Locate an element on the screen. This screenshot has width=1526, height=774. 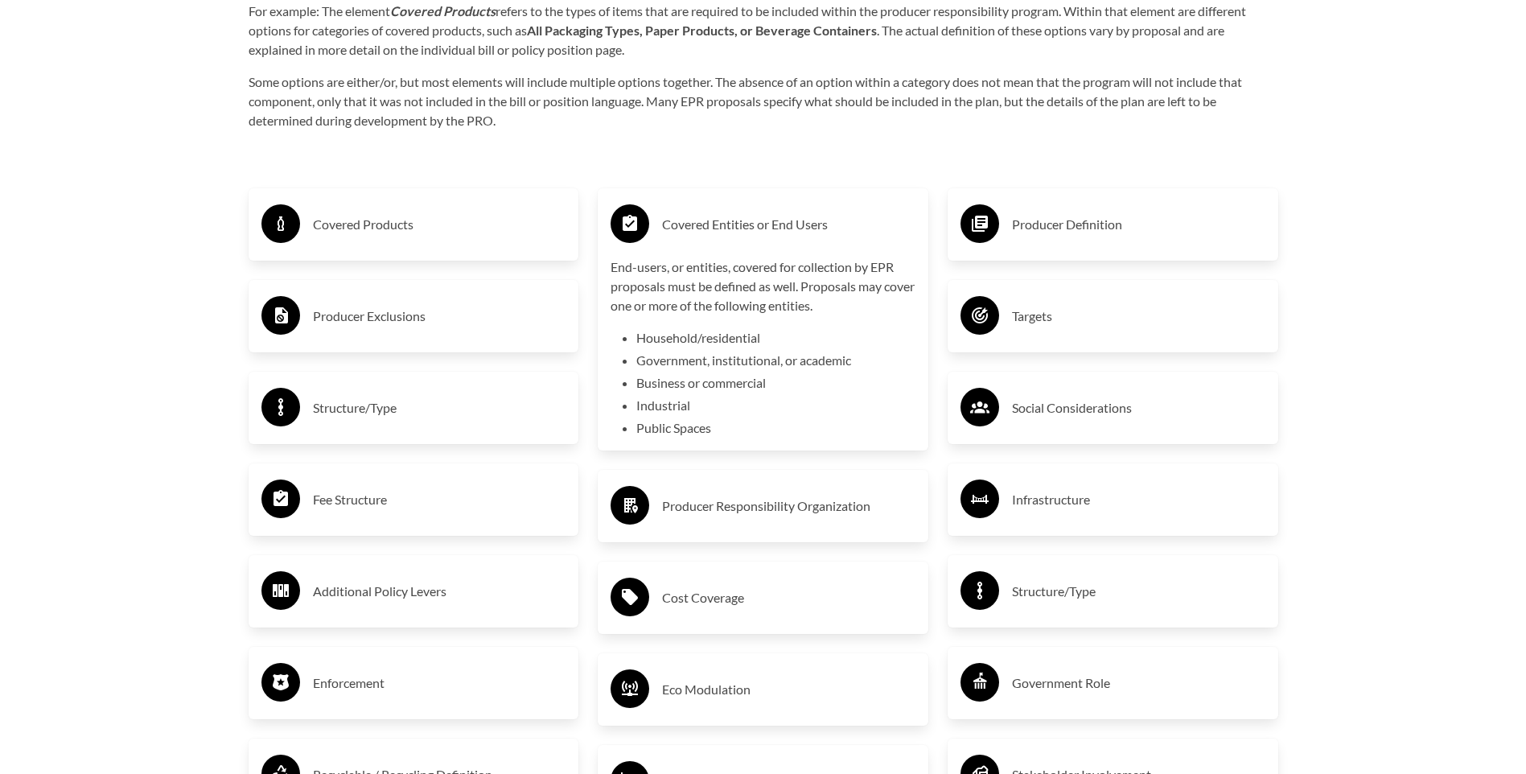
h3: Producer Exclusions is located at coordinates (439, 316).